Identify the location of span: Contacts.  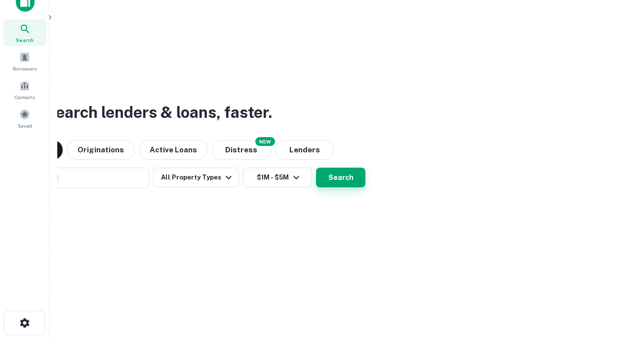
(25, 97).